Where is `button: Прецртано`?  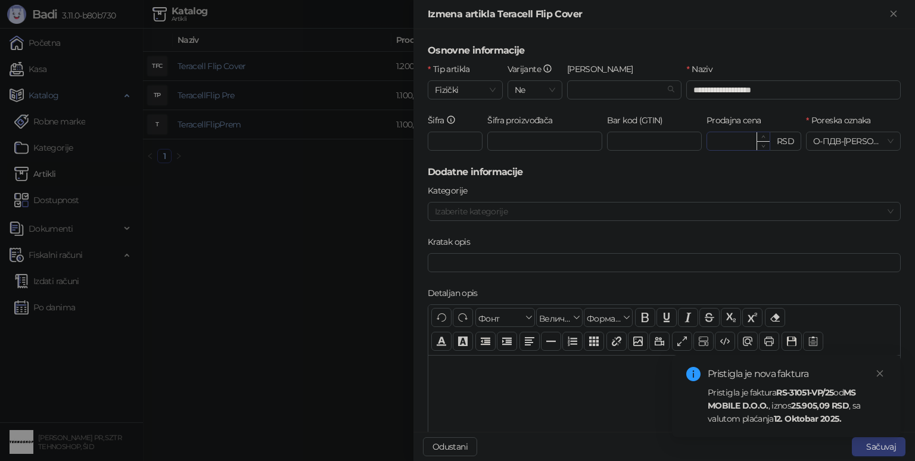
button: Прецртано is located at coordinates (709, 317).